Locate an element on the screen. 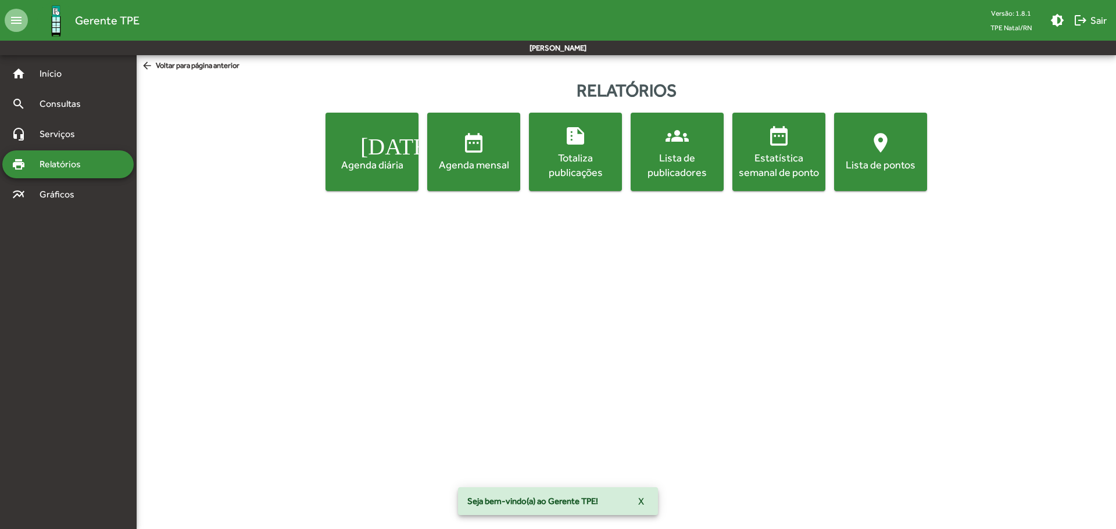 This screenshot has width=1116, height=529. span: TPE Natal/RN is located at coordinates (1011, 27).